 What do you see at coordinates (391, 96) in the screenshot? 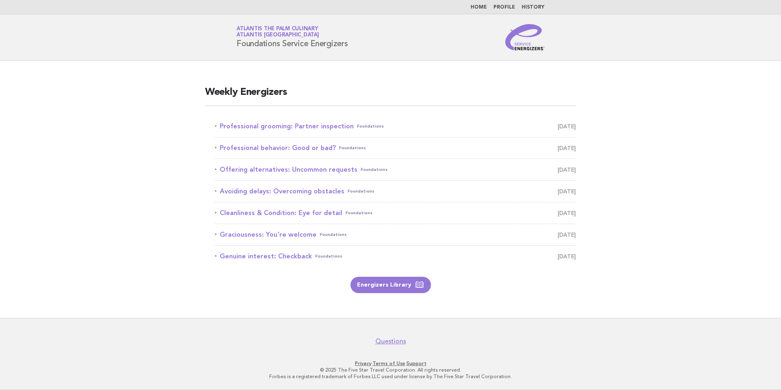
I see `h2: Weekly Energizers` at bounding box center [391, 96].